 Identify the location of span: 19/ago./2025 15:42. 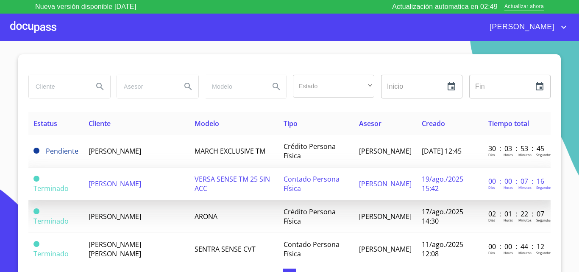
(443, 184).